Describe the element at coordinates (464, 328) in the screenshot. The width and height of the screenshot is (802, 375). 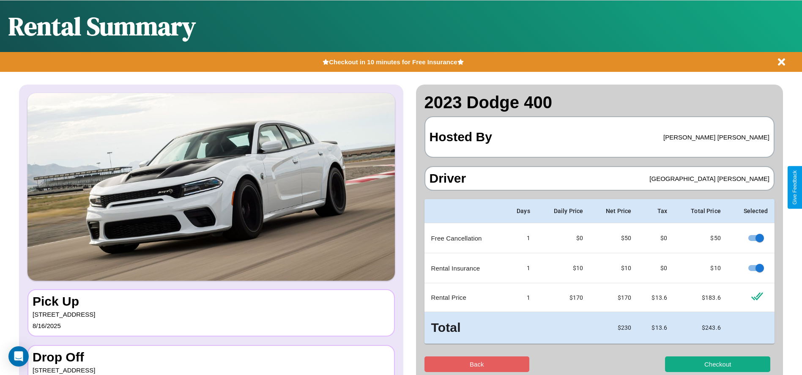
I see `h3: Total` at that location.